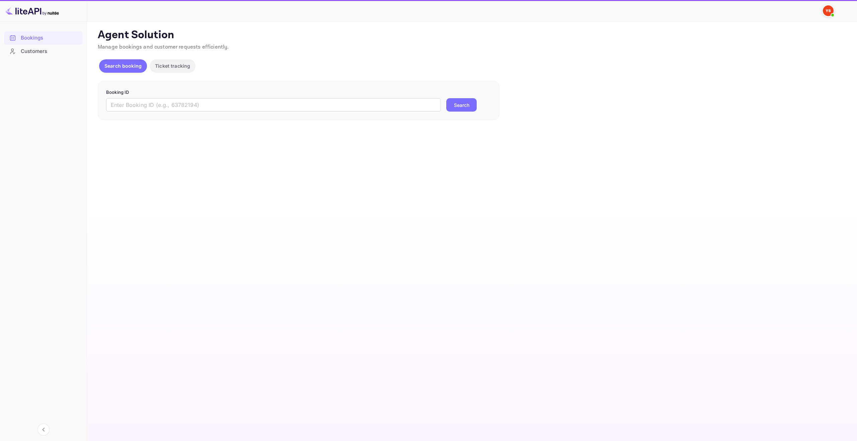 The image size is (857, 441). Describe the element at coordinates (299, 92) in the screenshot. I see `p: Booking ID` at that location.